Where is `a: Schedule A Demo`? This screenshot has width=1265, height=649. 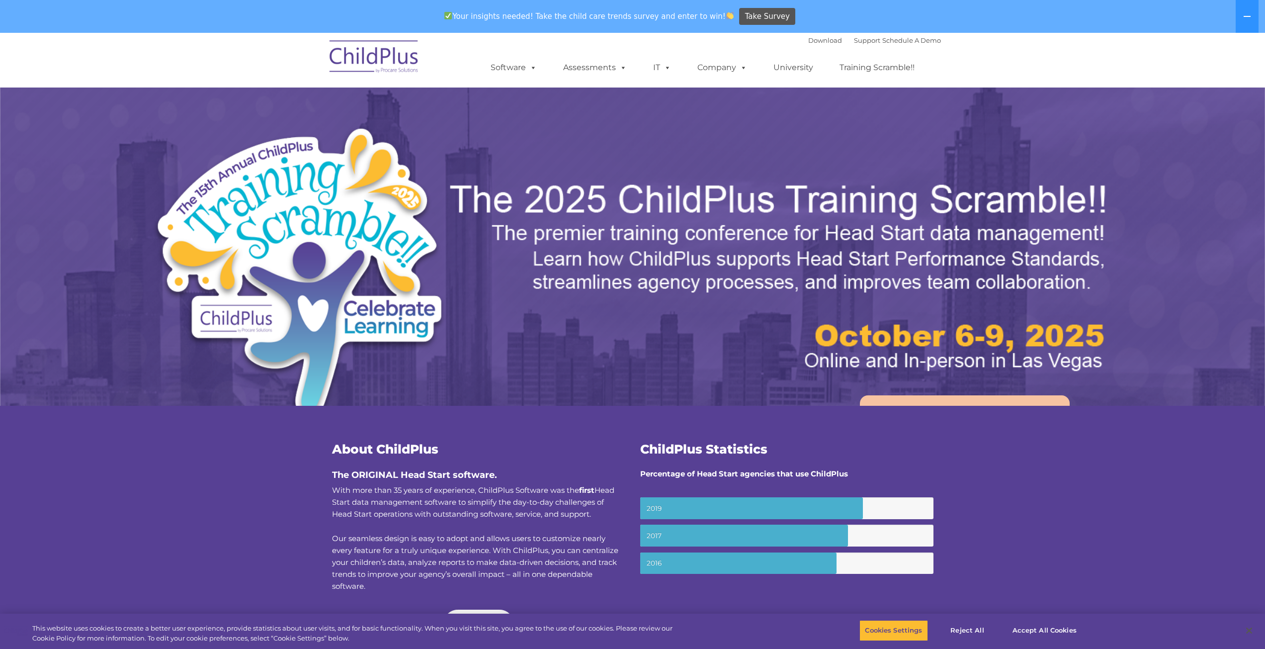 a: Schedule A Demo is located at coordinates (912, 40).